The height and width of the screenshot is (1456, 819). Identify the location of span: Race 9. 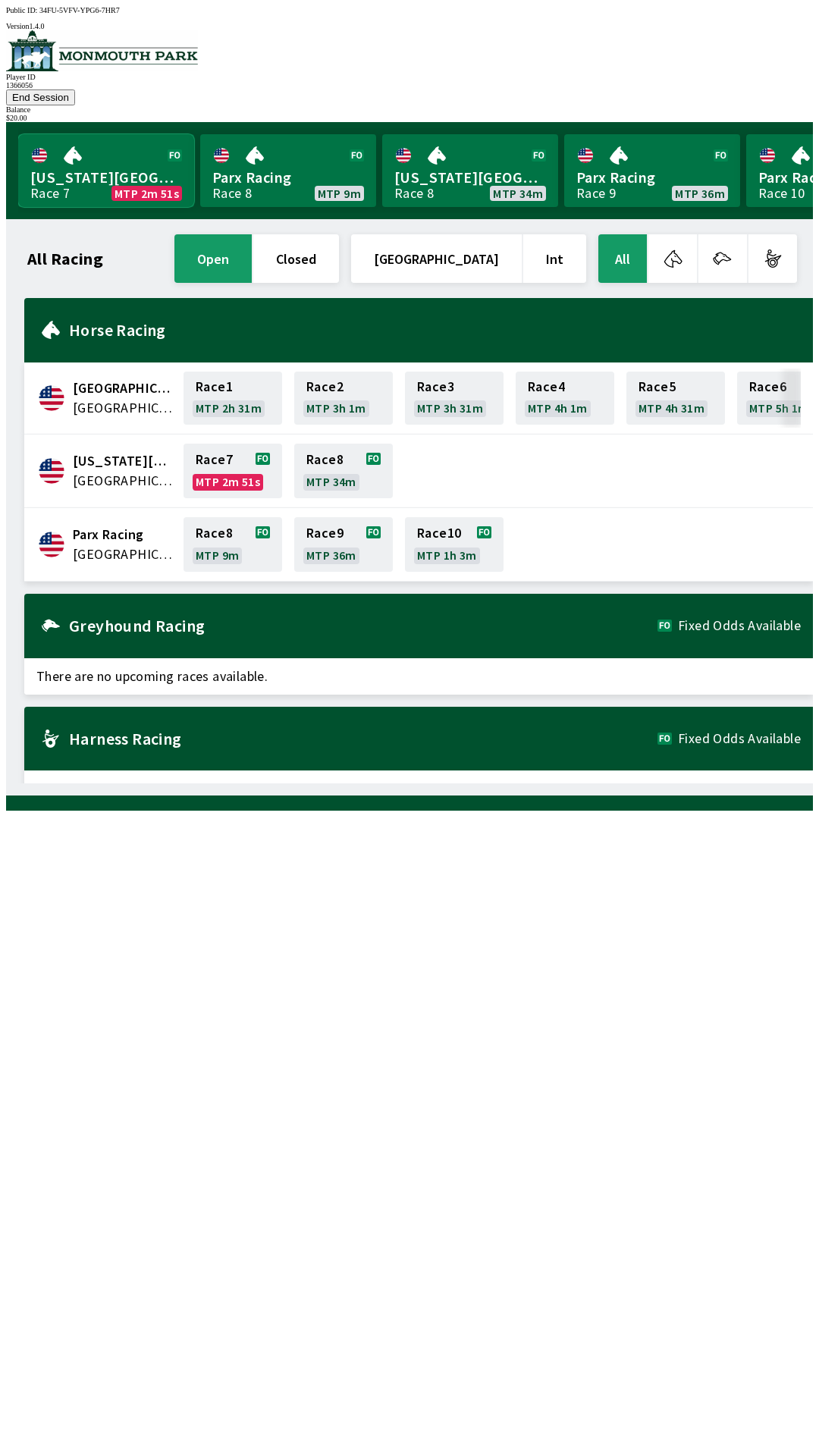
(325, 533).